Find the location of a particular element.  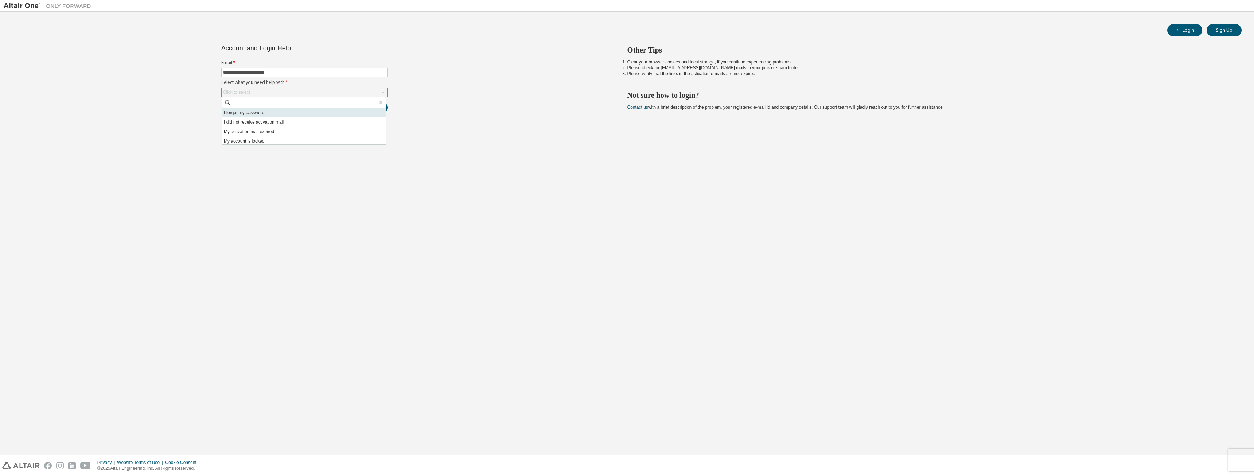

button: Sign Up is located at coordinates (1224, 30).